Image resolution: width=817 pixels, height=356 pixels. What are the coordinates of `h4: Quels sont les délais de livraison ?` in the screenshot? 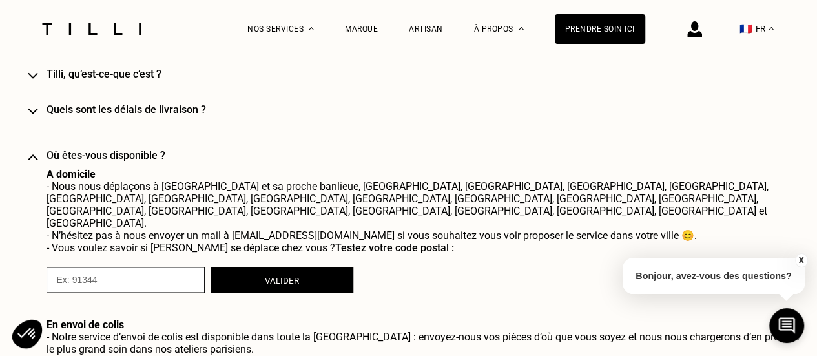 It's located at (428, 109).